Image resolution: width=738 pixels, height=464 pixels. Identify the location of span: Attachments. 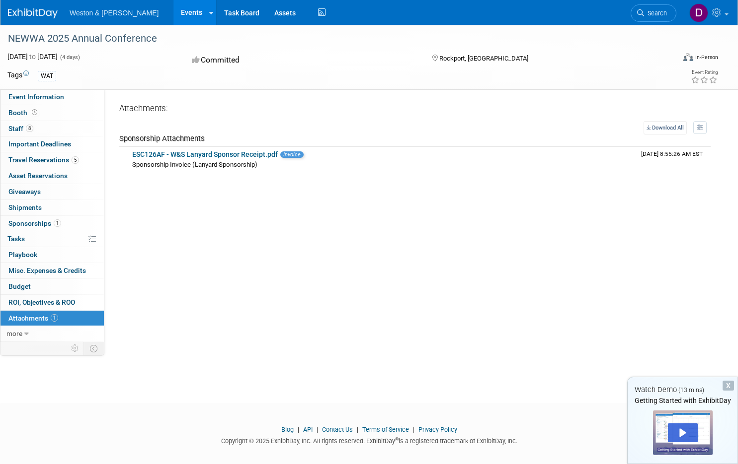
(33, 318).